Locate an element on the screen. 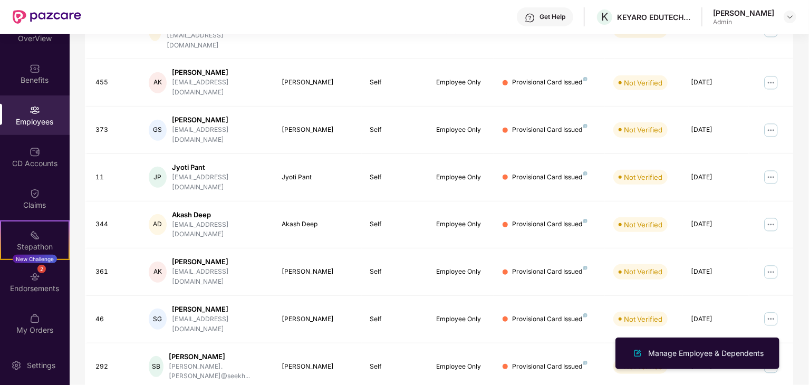 This screenshot has height=385, width=809. img: svg+xml;base64,PHN2ZyBpZD0iRHJvcGRvd24tMzJ4MzIiIHhtbG5zPSJodHRwOi8vd3d3LnczLm9yZy8yMDAwL3N2ZyIgd2... is located at coordinates (790, 17).